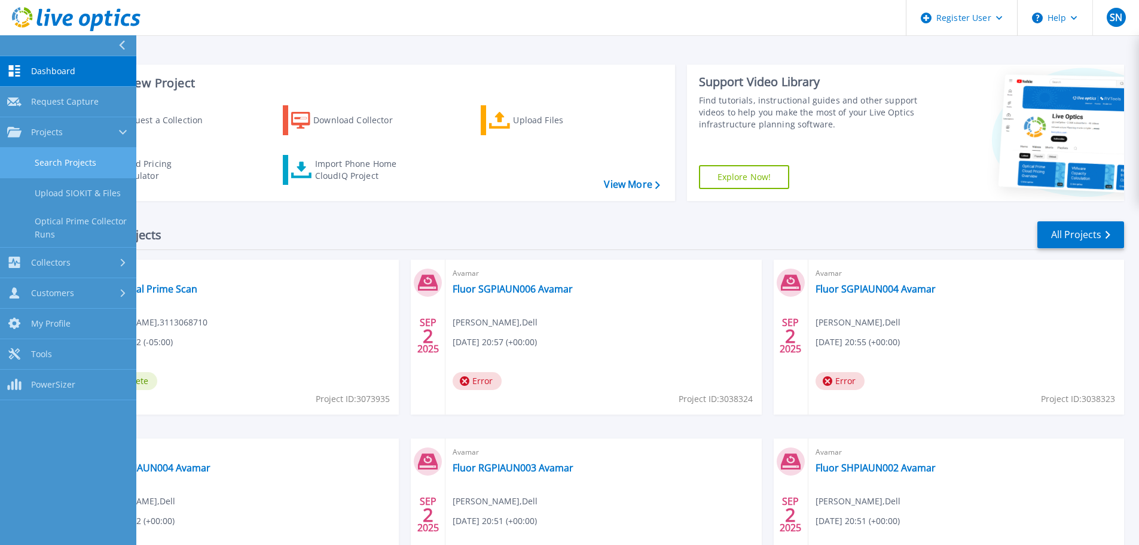 This screenshot has height=545, width=1139. I want to click on a: Fluor SGPIAUN006 Avamar, so click(512, 289).